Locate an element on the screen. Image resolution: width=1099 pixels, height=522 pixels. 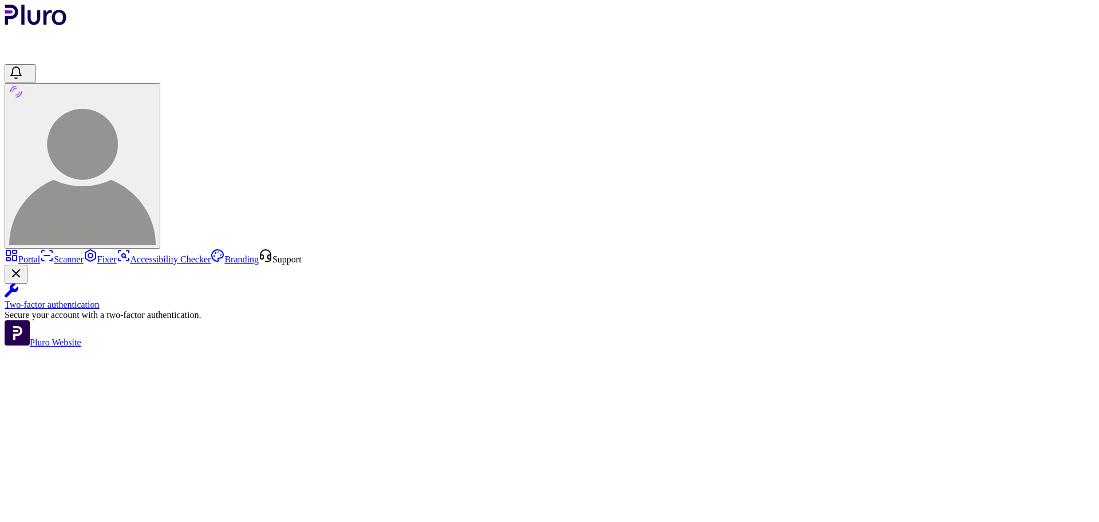
a: Portal is located at coordinates (22, 259).